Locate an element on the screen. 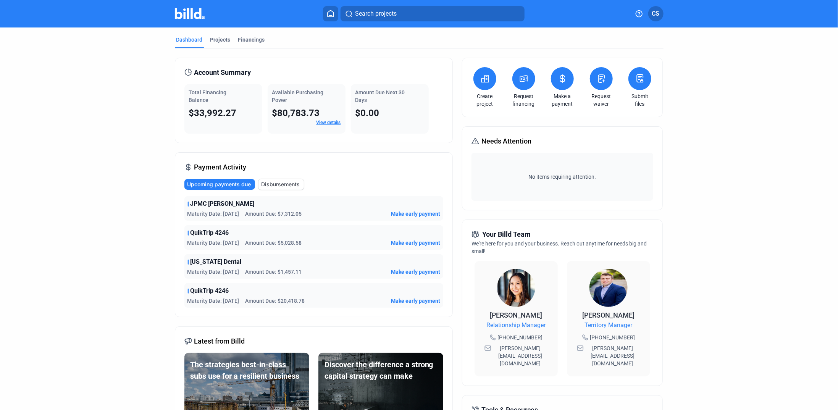 The height and width of the screenshot is (410, 838). span: No items requiring attention. is located at coordinates (562, 177).